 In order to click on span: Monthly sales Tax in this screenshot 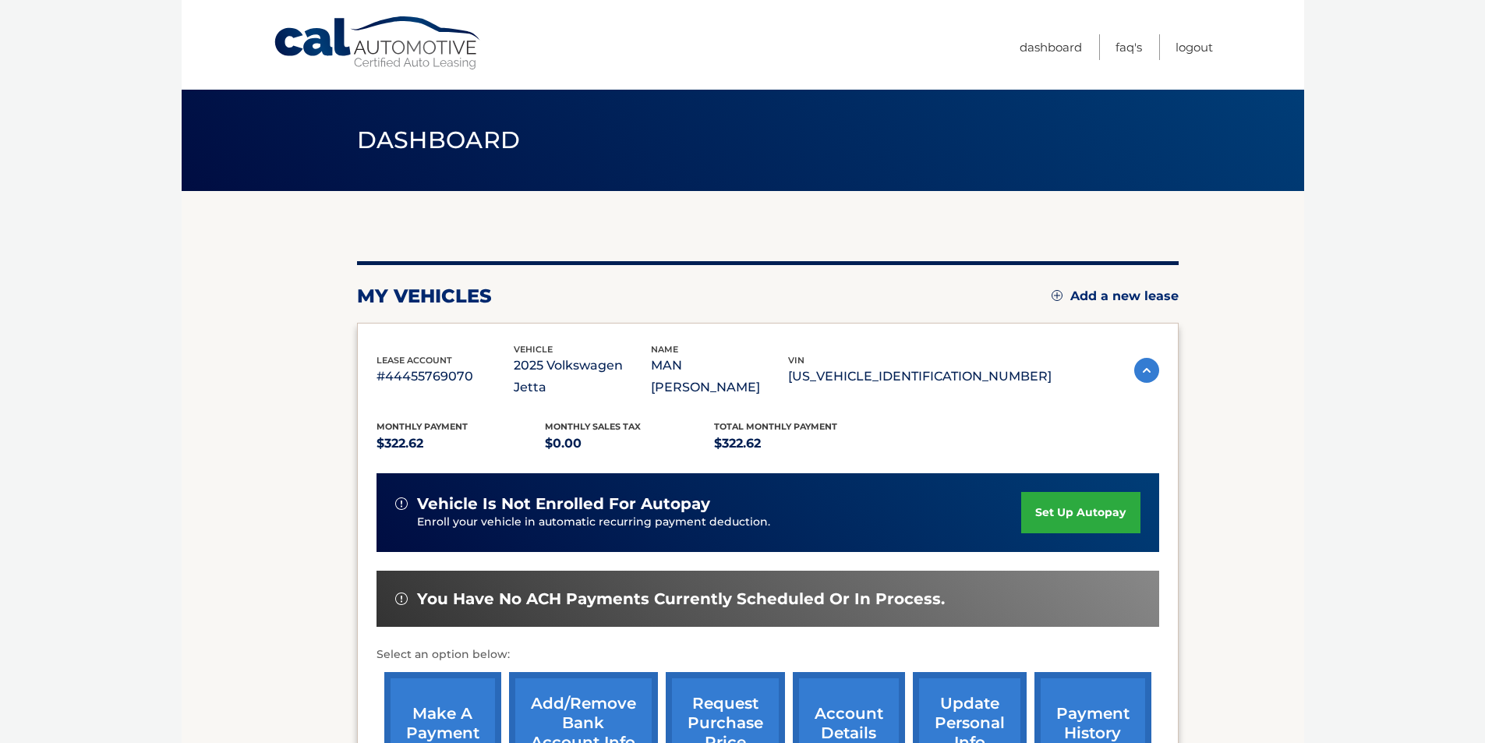, I will do `click(593, 426)`.